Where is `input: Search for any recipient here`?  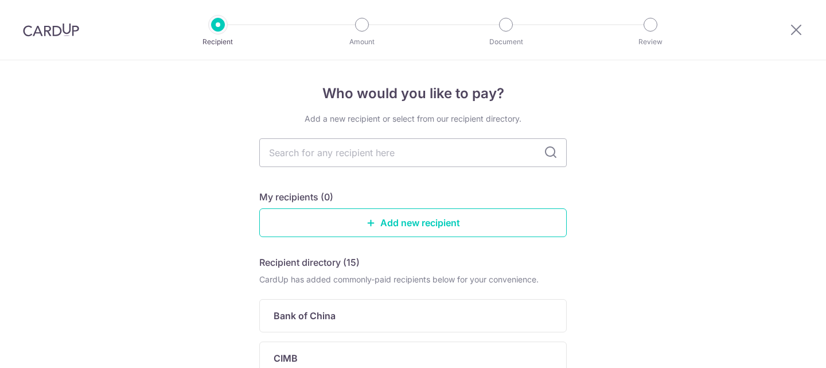 input: Search for any recipient here is located at coordinates (413, 153).